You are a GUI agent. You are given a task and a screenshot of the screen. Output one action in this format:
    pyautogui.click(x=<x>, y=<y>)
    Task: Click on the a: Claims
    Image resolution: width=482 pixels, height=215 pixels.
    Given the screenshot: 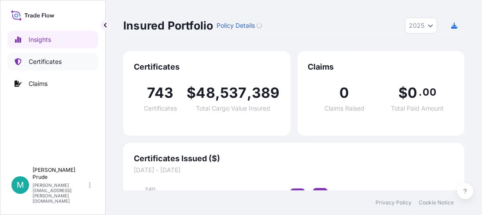 What is the action you would take?
    pyautogui.click(x=53, y=84)
    